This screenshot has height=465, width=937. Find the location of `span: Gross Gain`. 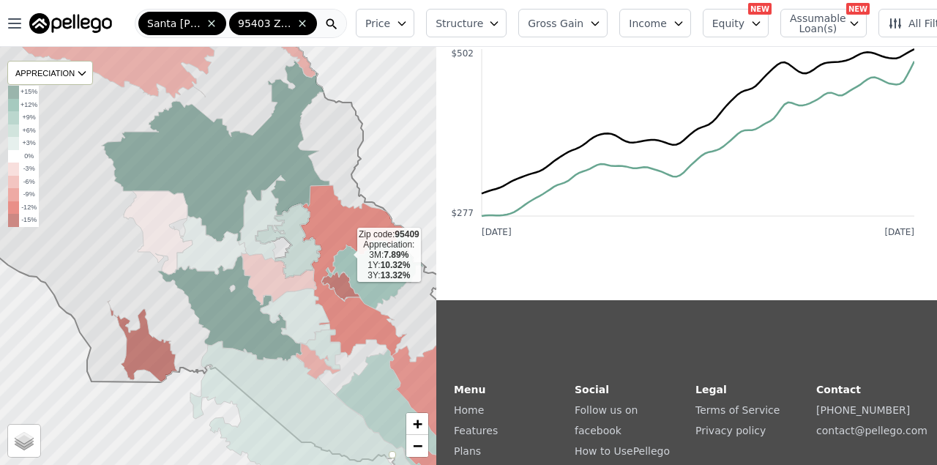

span: Gross Gain is located at coordinates (556, 23).